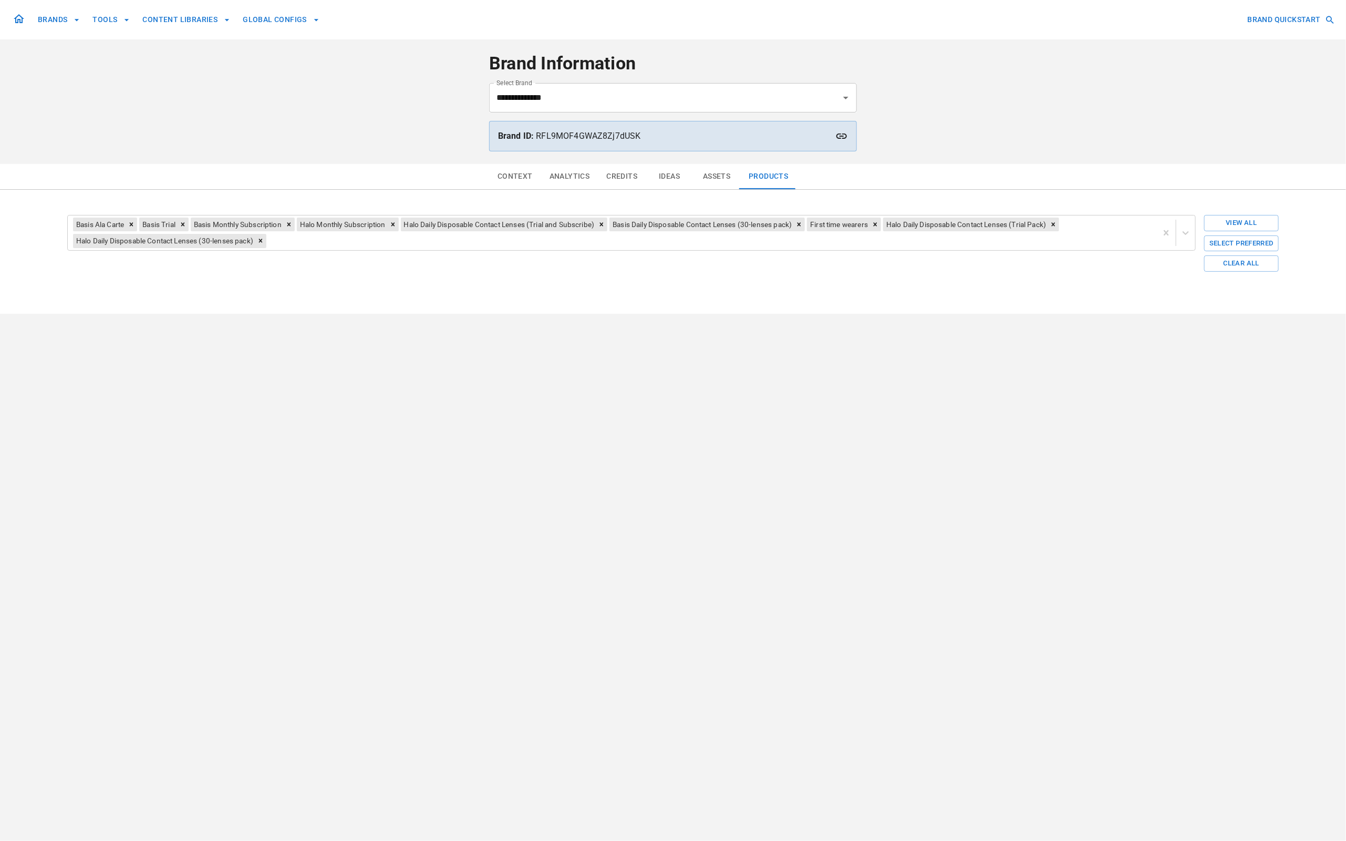 The image size is (1346, 841). Describe the element at coordinates (186, 19) in the screenshot. I see `button: CONTENT LIBRARIES` at that location.